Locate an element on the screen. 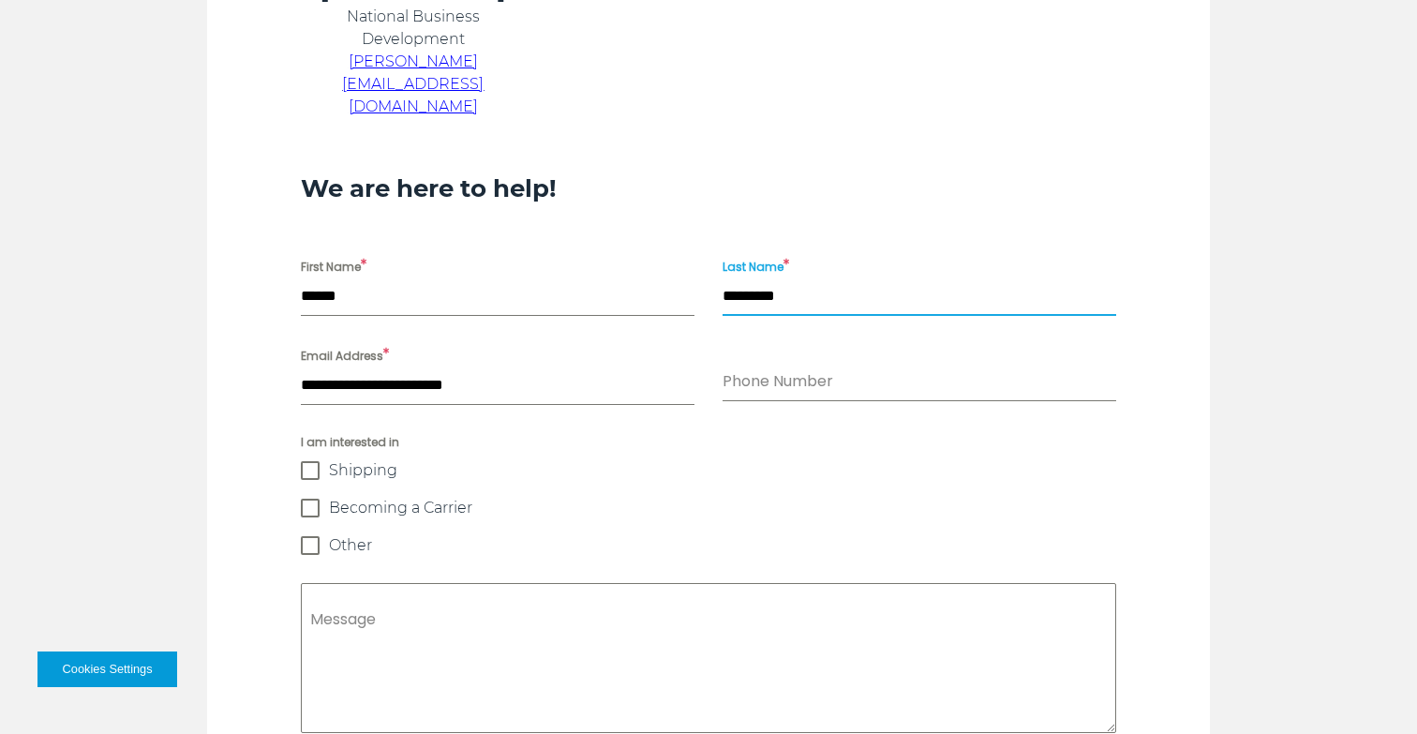 This screenshot has height=734, width=1417. label: Becoming a Carrier is located at coordinates (709, 508).